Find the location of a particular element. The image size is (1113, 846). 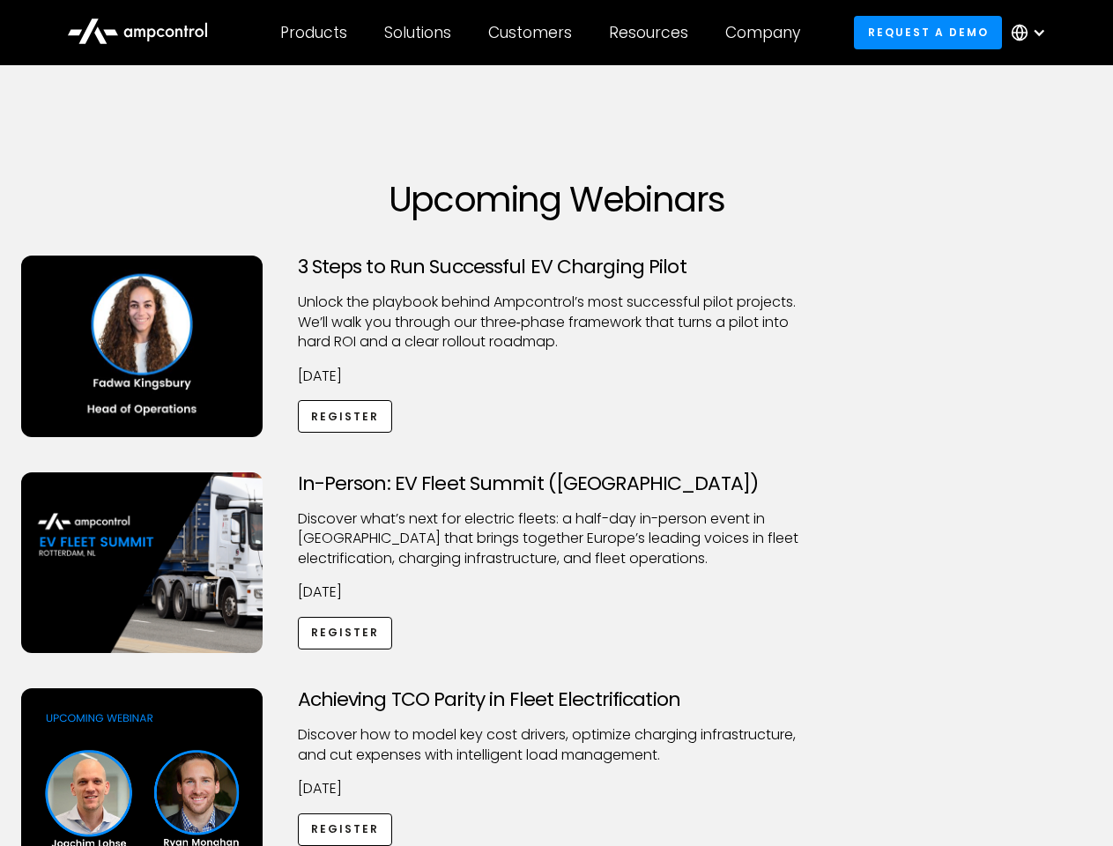

div: Products is located at coordinates (314, 33).